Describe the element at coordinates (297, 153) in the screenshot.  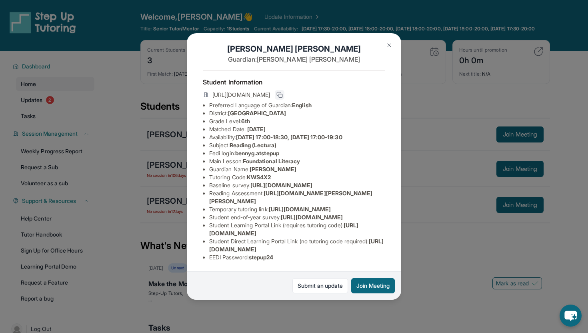
I see `li: Eedi login :` at that location.